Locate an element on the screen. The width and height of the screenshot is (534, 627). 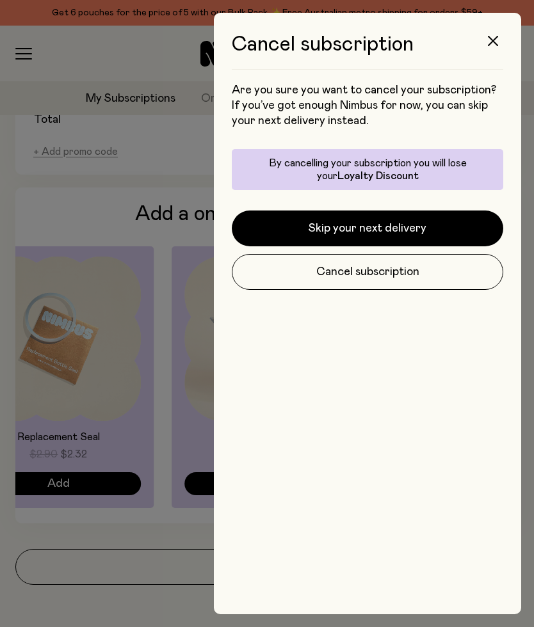
p: Are you sure you want to cancel your subscription? If you’ve got enough Nimbus for now, you can s... is located at coordinates (367, 106).